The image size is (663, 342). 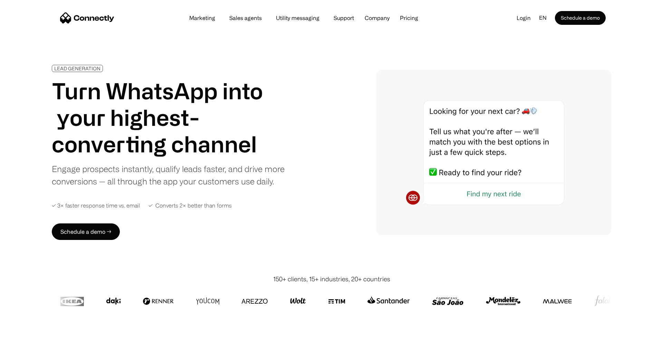 What do you see at coordinates (190, 206) in the screenshot?
I see `div: ✓ Converts 2× better than forms` at bounding box center [190, 206].